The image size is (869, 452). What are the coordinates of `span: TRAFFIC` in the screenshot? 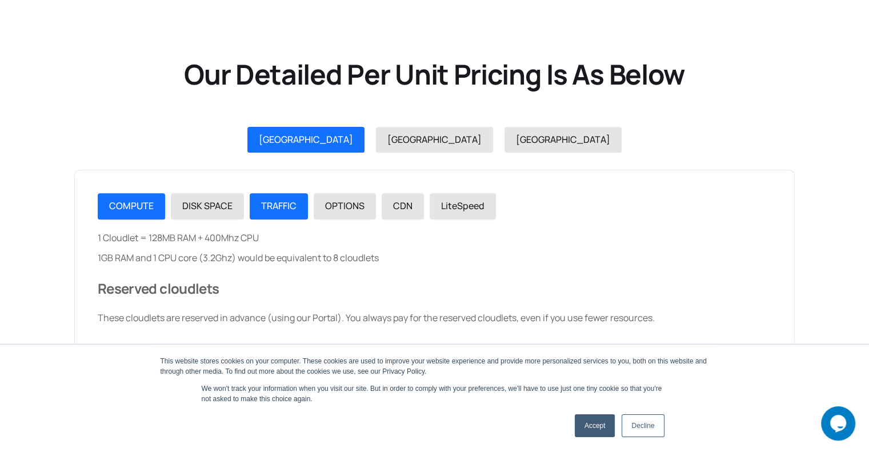 It's located at (279, 206).